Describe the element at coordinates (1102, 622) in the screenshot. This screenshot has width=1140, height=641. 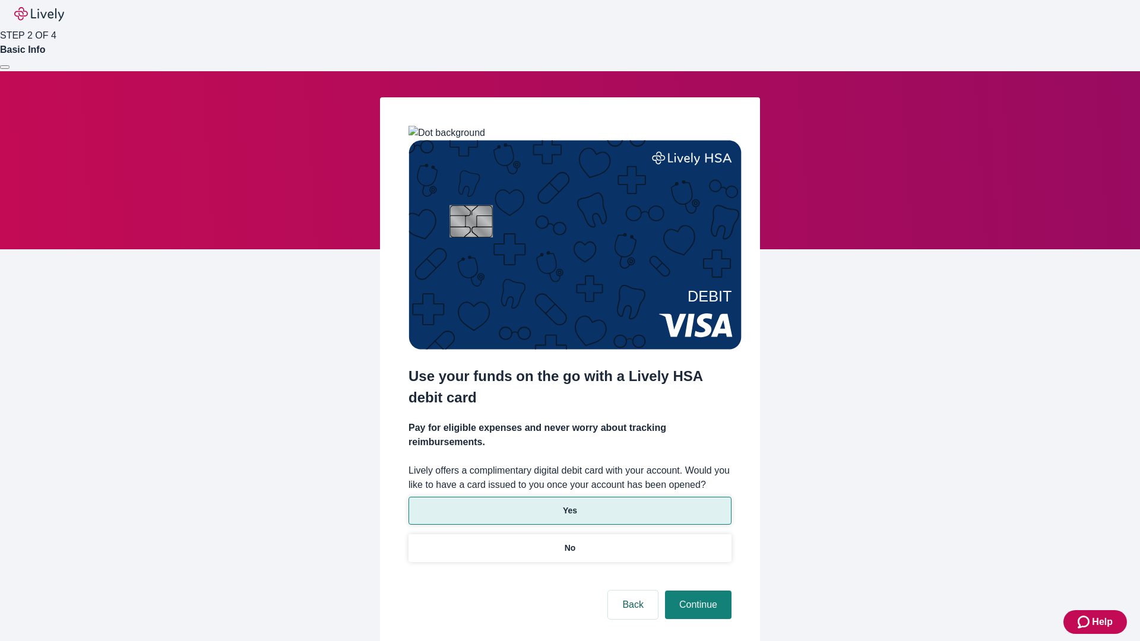
I see `span: Help` at that location.